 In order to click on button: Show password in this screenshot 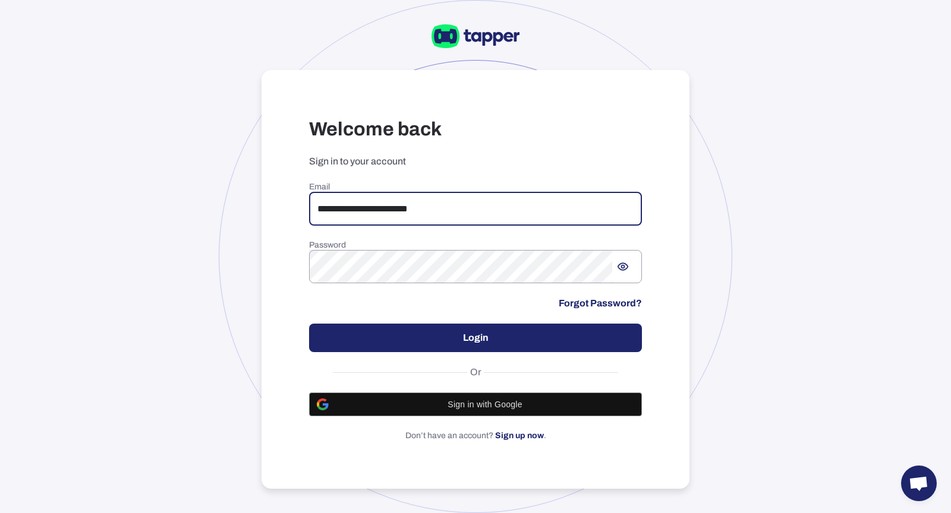, I will do `click(623, 267)`.